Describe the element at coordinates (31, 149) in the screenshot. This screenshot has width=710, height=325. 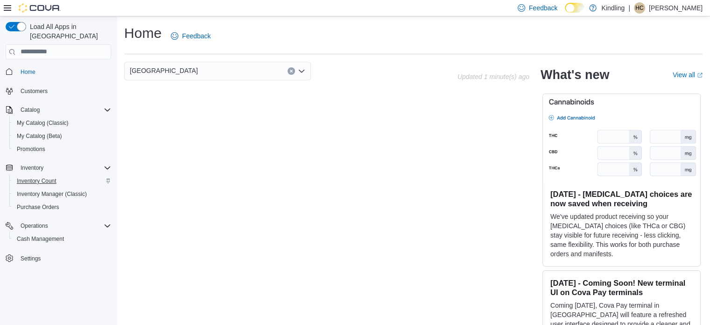
I see `a: Promotions` at that location.